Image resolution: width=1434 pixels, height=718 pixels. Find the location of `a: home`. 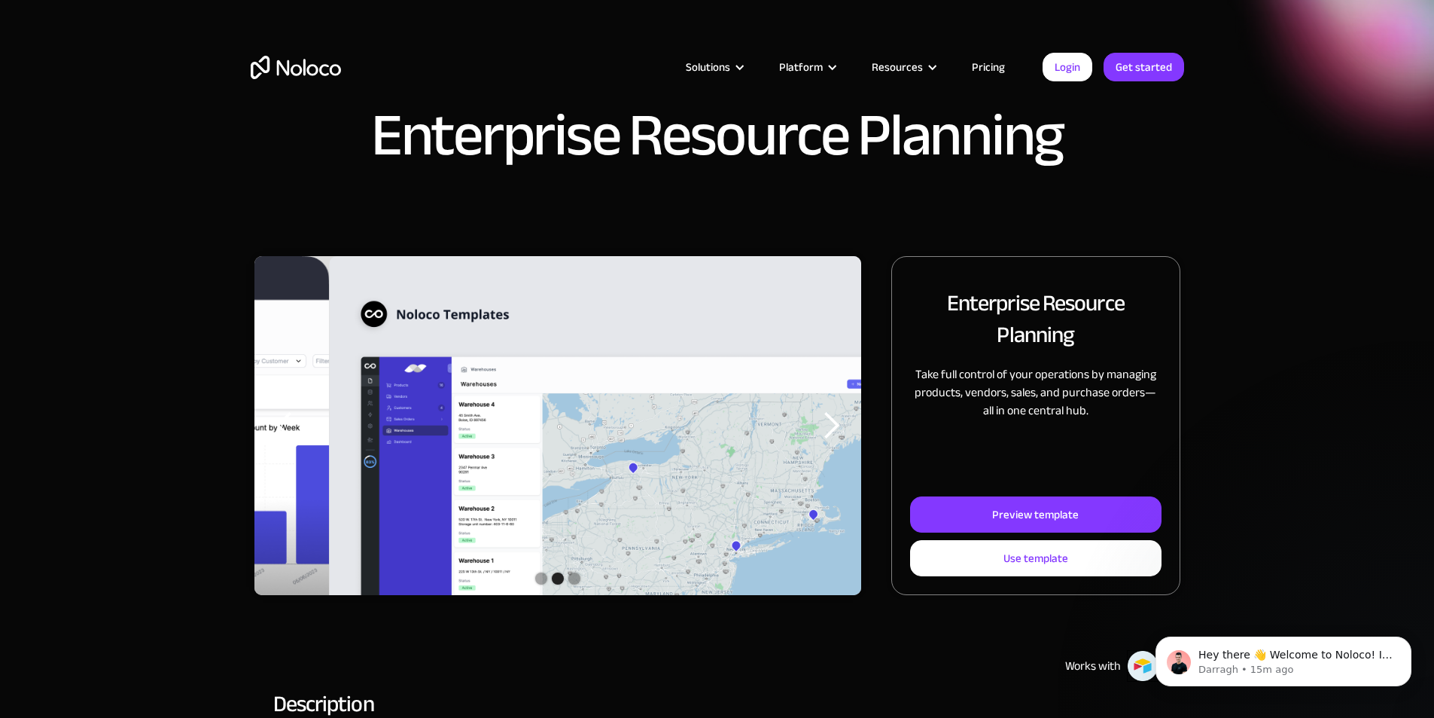

a: home is located at coordinates (296, 67).